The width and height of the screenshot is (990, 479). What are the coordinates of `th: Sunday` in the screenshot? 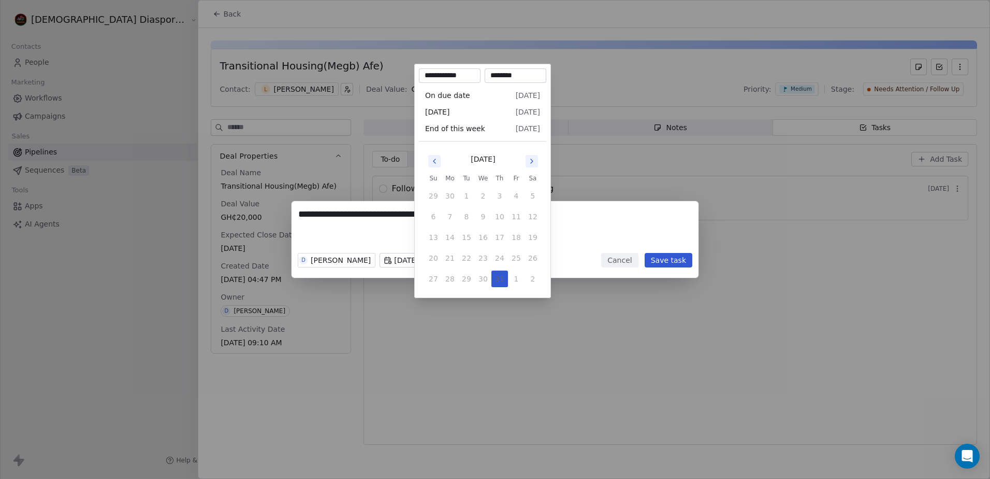 It's located at (434, 178).